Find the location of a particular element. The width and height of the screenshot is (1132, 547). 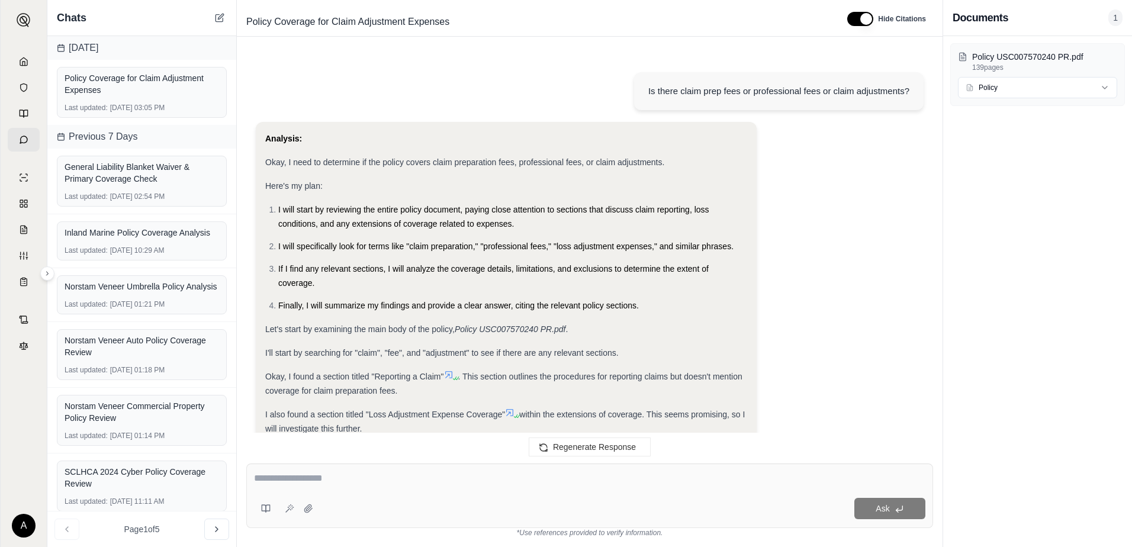

span: Page 1 of 5 is located at coordinates (142, 529).